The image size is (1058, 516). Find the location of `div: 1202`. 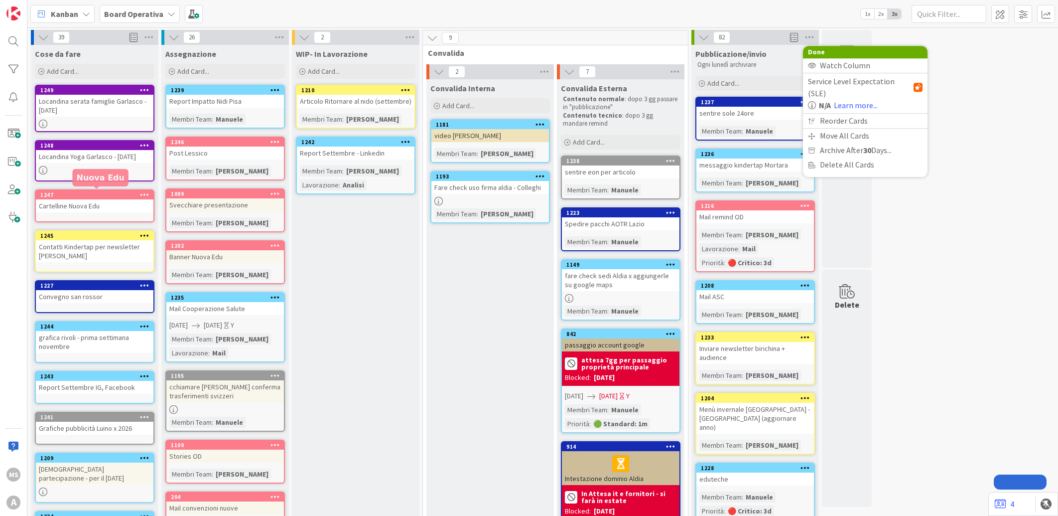

div: 1202 is located at coordinates (227, 246).